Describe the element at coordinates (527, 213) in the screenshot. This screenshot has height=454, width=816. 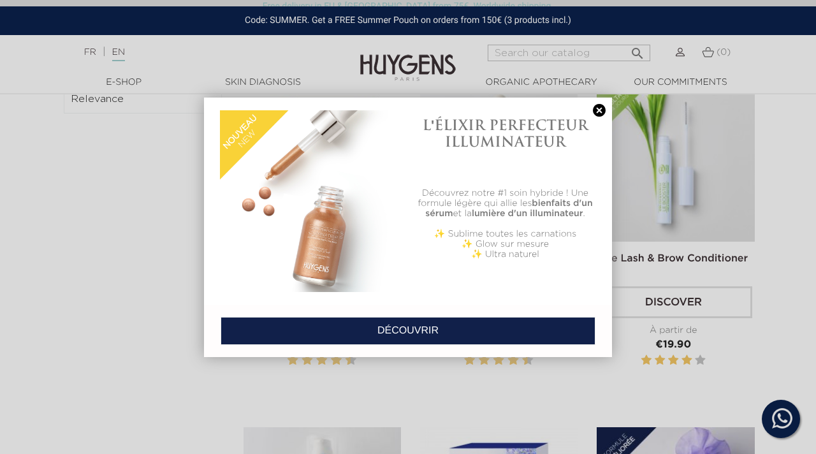
I see `b: lumière d'un illuminateur` at that location.